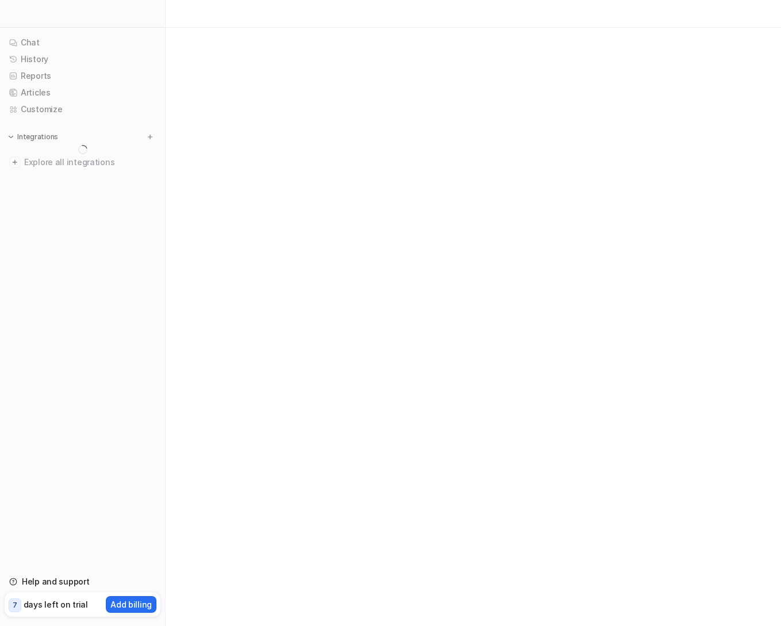 The height and width of the screenshot is (626, 781). I want to click on a: History, so click(82, 59).